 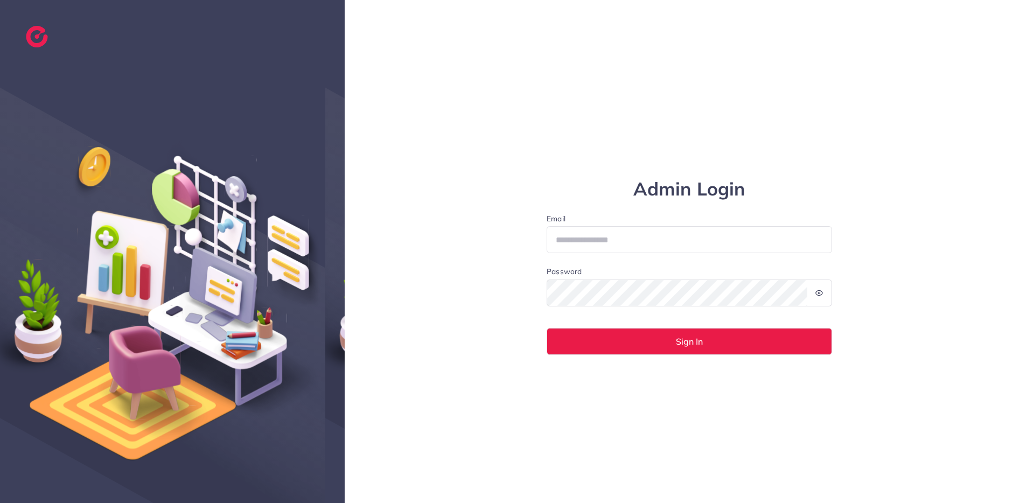 I want to click on label: Password, so click(x=564, y=271).